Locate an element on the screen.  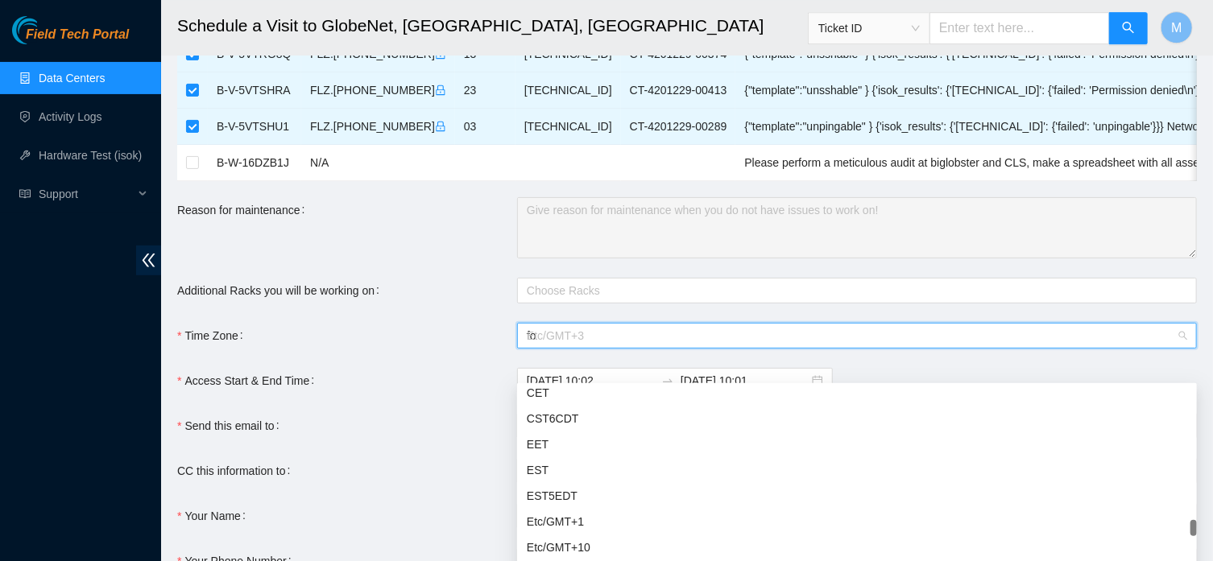
td: CT-4201229-00413 is located at coordinates (678, 90).